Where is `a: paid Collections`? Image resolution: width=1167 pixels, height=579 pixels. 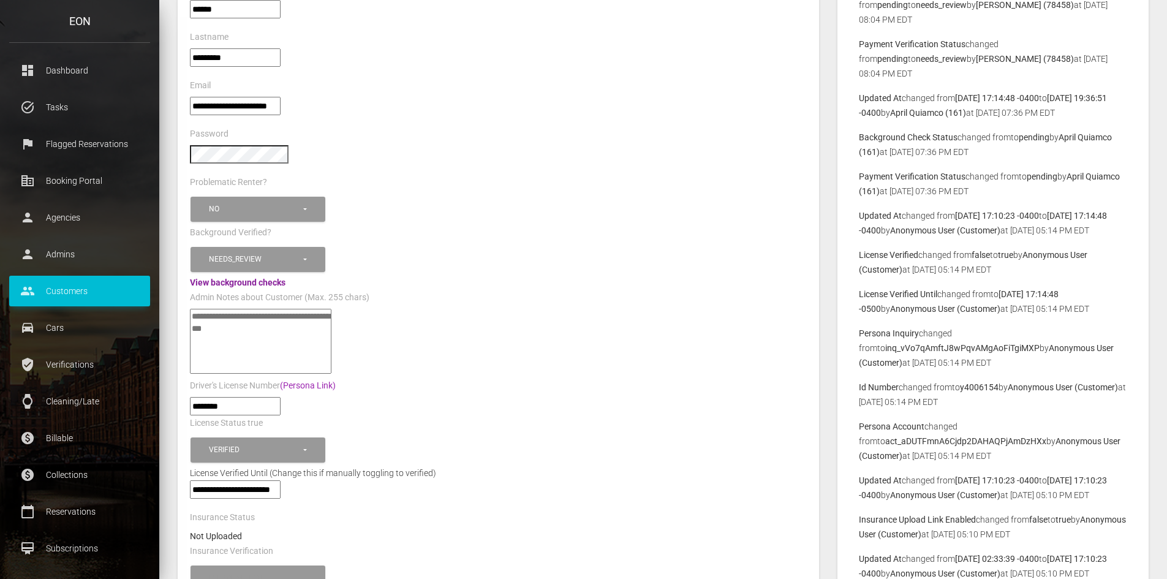 a: paid Collections is located at coordinates (80, 475).